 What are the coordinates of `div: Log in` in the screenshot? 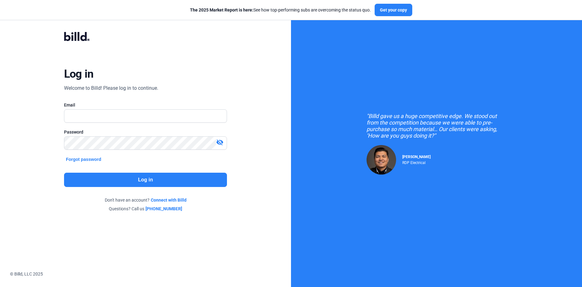 It's located at (79, 74).